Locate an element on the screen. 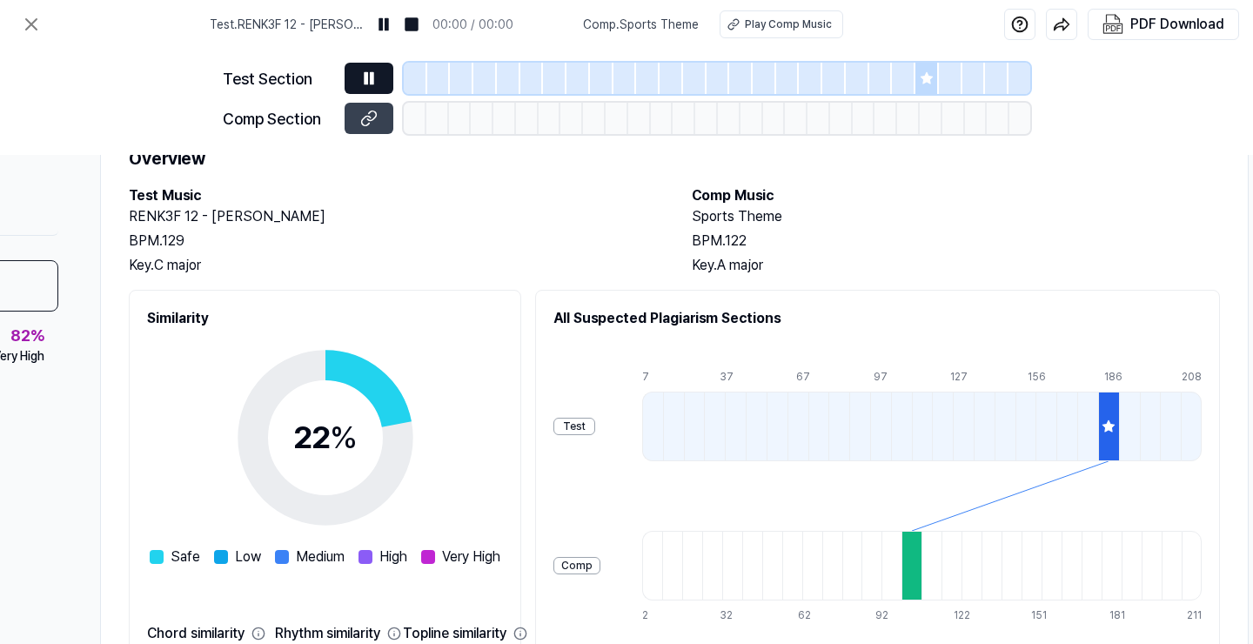 The height and width of the screenshot is (644, 1253). div: Rhythm similarity is located at coordinates (327, 633).